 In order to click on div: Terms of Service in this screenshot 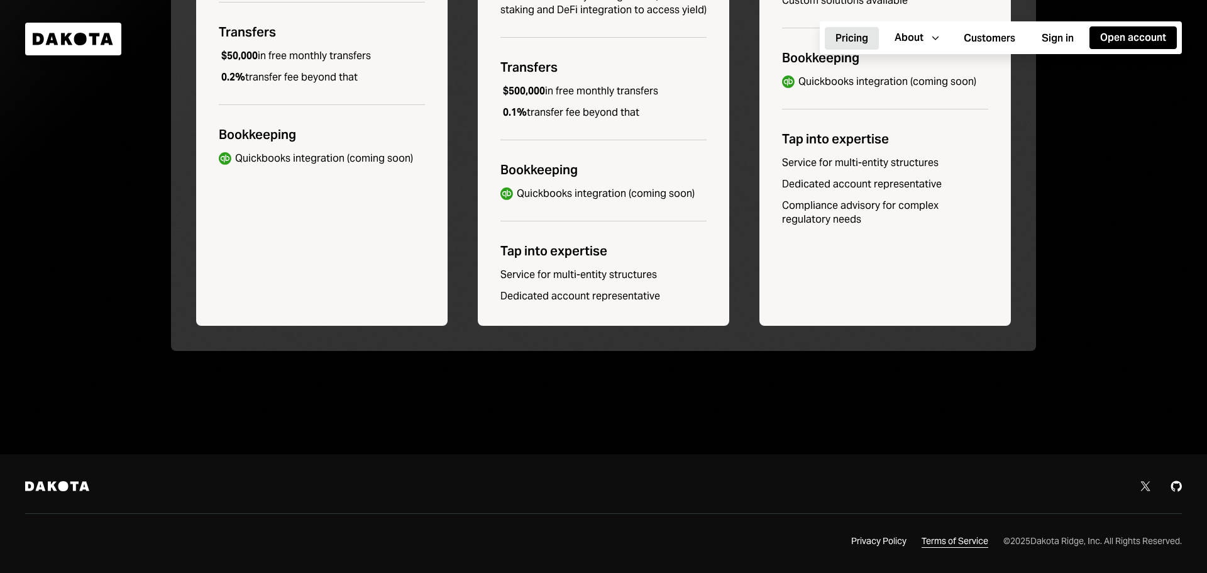, I will do `click(955, 541)`.